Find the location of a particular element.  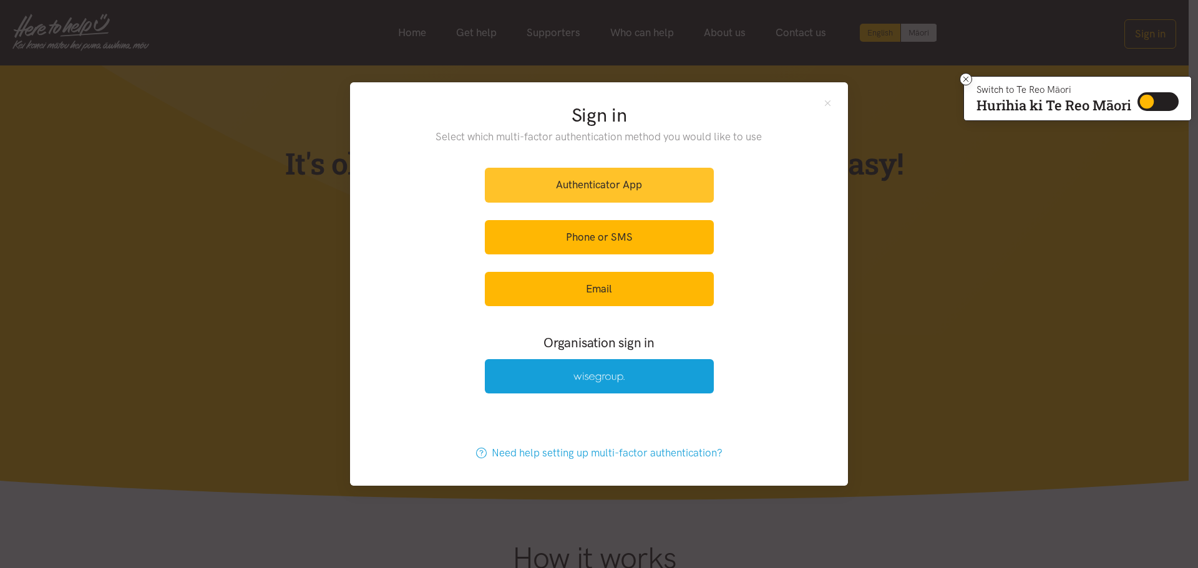

button: Close is located at coordinates (827, 102).